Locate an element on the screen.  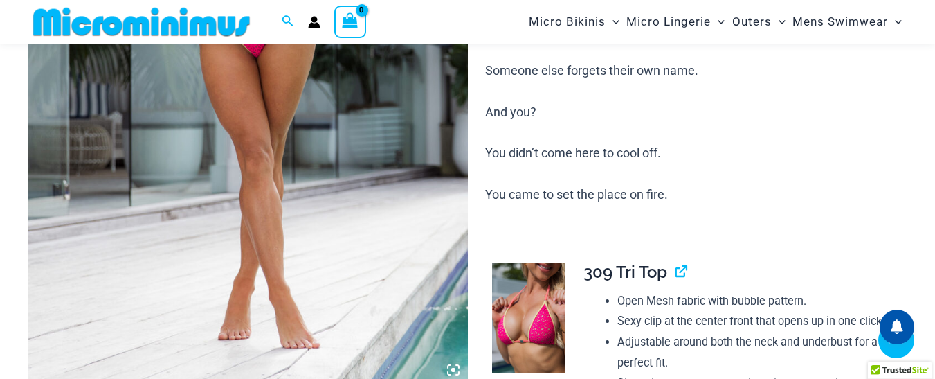
span: Micro Lingerie is located at coordinates (668, 21).